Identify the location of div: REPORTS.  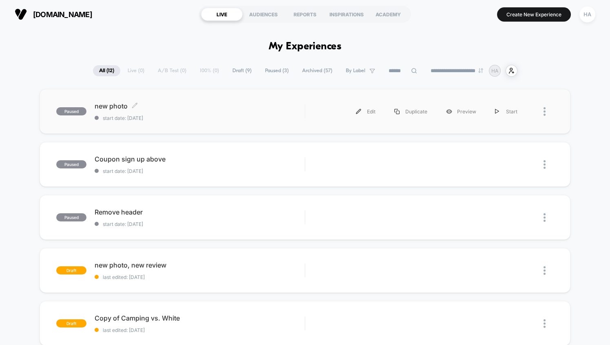
(305, 14).